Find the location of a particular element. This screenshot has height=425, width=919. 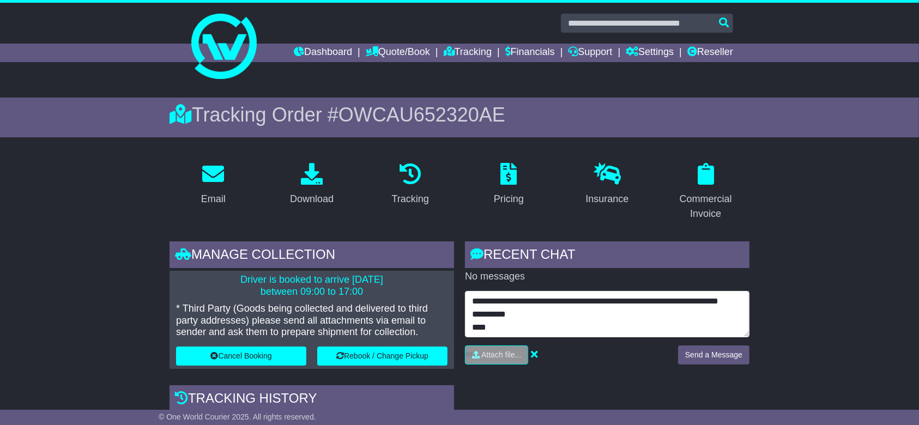

a: Settings is located at coordinates (650, 53).